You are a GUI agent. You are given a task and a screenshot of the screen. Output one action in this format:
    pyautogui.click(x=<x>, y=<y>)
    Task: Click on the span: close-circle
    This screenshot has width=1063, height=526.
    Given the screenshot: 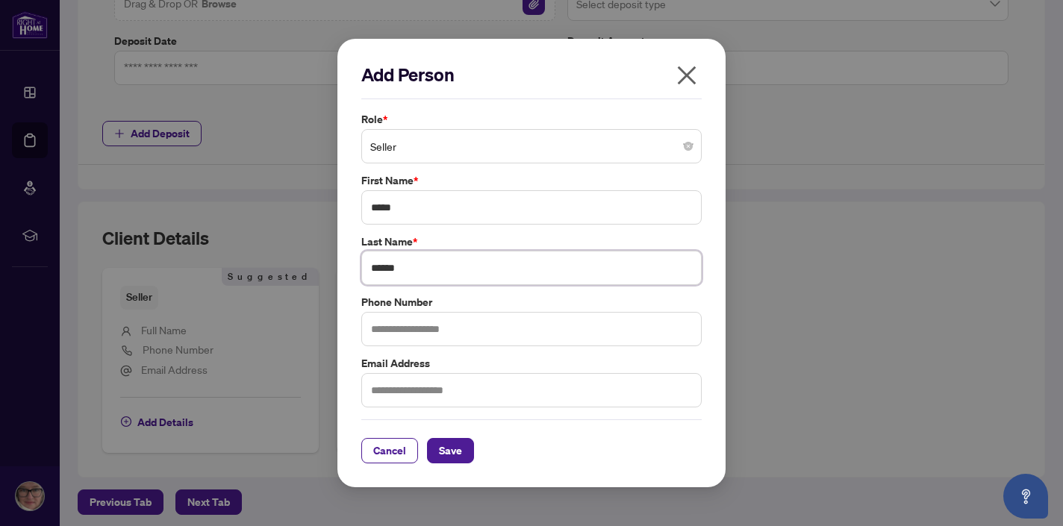 What is the action you would take?
    pyautogui.click(x=688, y=146)
    